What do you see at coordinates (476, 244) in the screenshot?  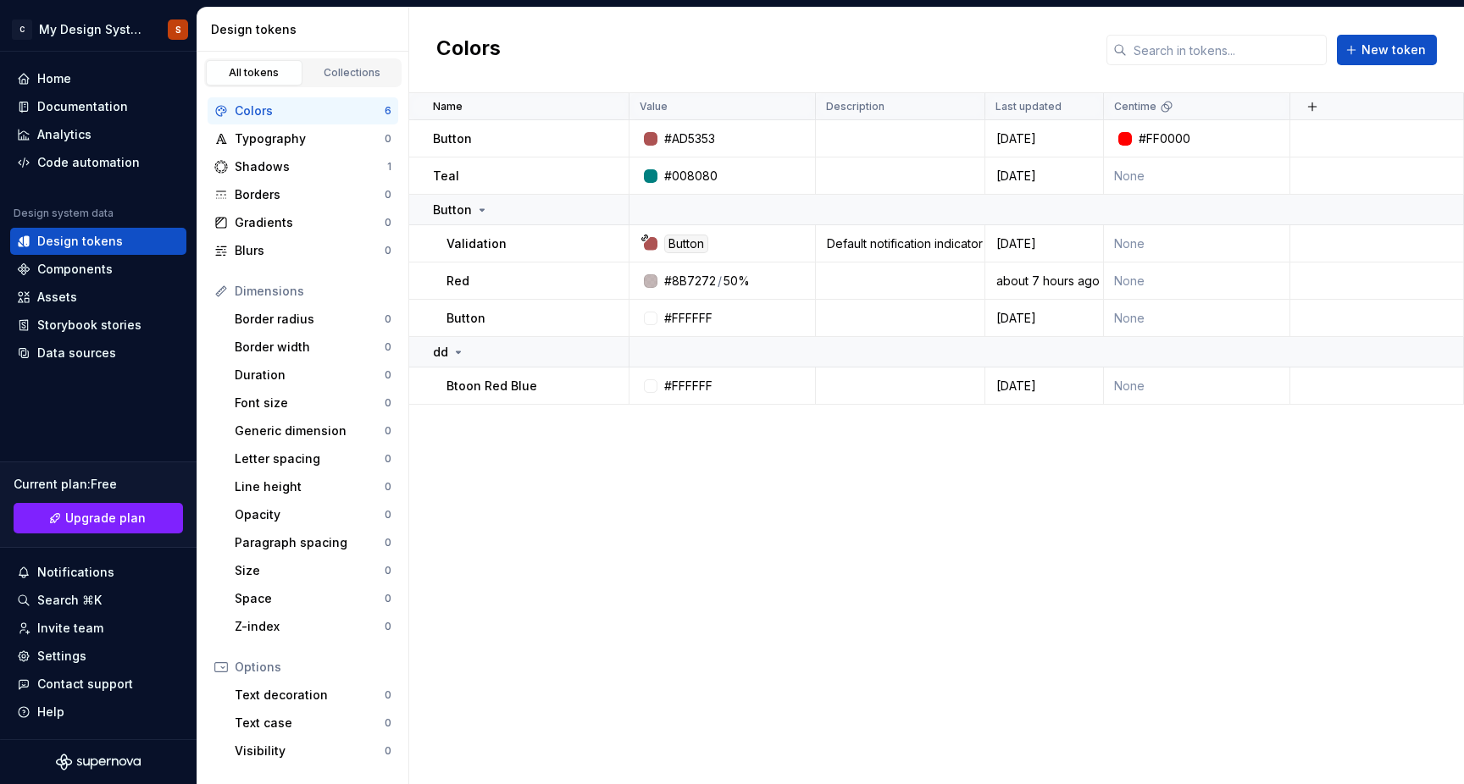 I see `p: Validation` at bounding box center [476, 244].